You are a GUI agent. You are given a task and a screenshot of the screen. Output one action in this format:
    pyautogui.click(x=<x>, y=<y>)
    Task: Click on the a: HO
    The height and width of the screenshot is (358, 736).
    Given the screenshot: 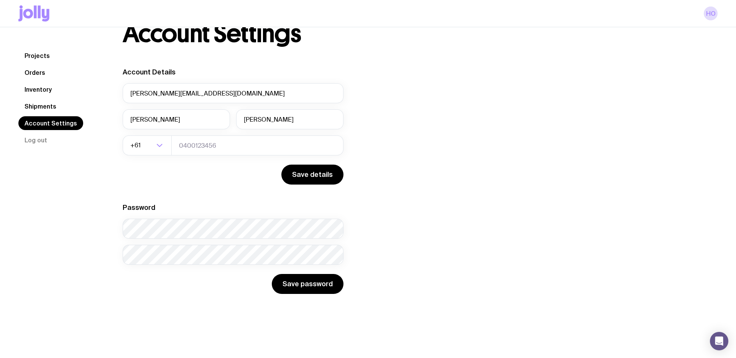 What is the action you would take?
    pyautogui.click(x=710, y=13)
    